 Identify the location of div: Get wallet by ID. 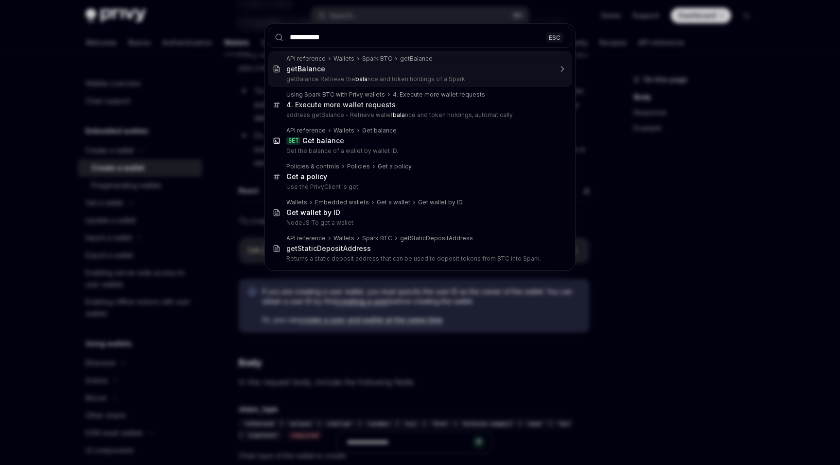
(440, 203).